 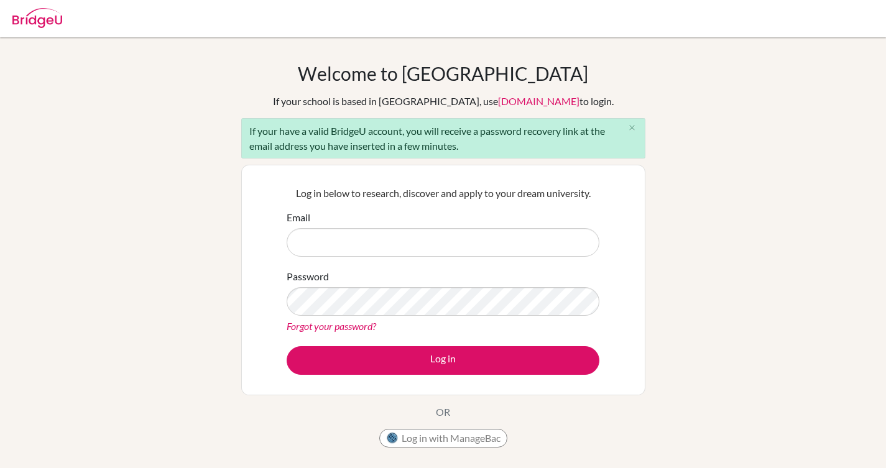 I want to click on p: OR, so click(x=443, y=412).